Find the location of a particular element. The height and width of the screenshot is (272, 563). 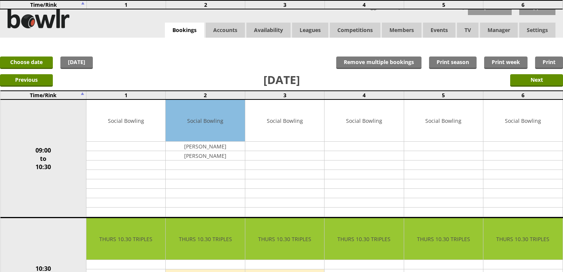

a: Availability is located at coordinates (268, 30).